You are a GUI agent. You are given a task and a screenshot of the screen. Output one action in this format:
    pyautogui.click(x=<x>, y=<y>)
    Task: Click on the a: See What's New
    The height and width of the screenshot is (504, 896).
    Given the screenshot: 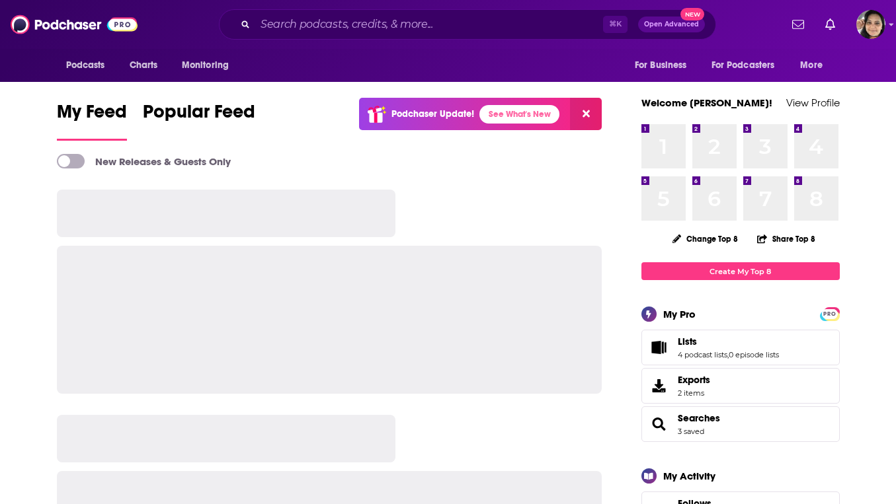 What is the action you would take?
    pyautogui.click(x=519, y=114)
    